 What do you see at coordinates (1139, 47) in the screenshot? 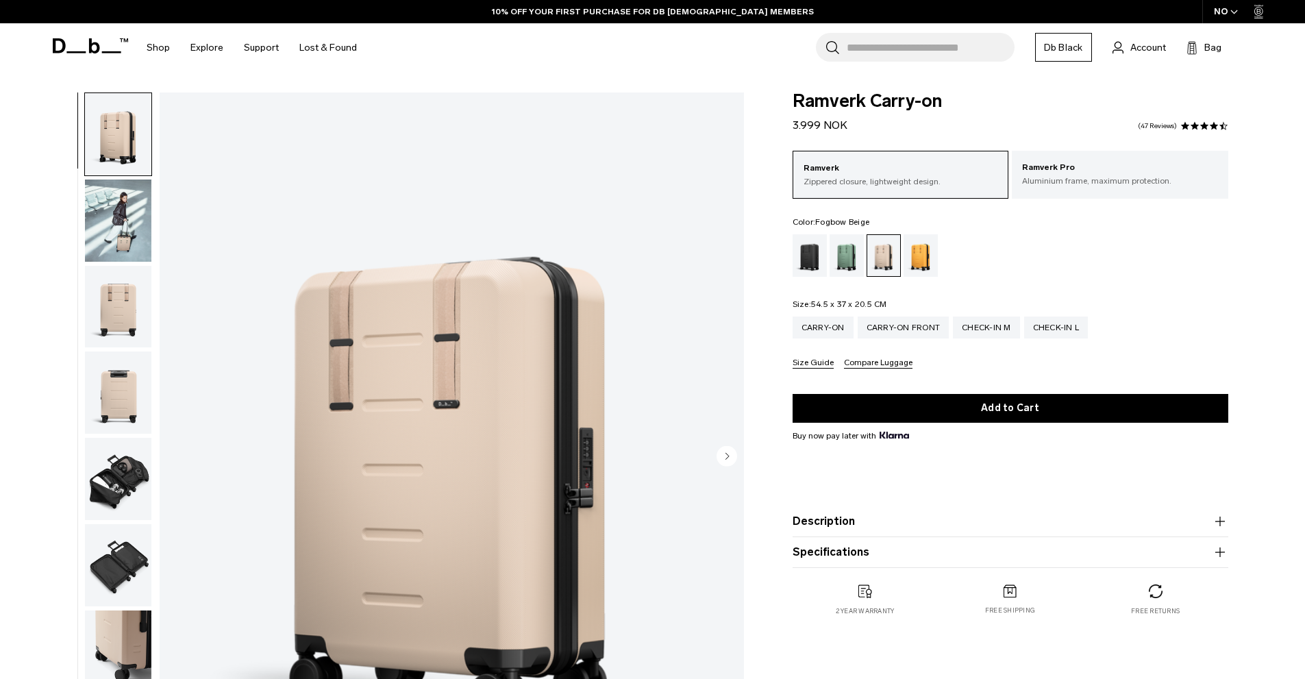
I see `a: Account` at bounding box center [1139, 47].